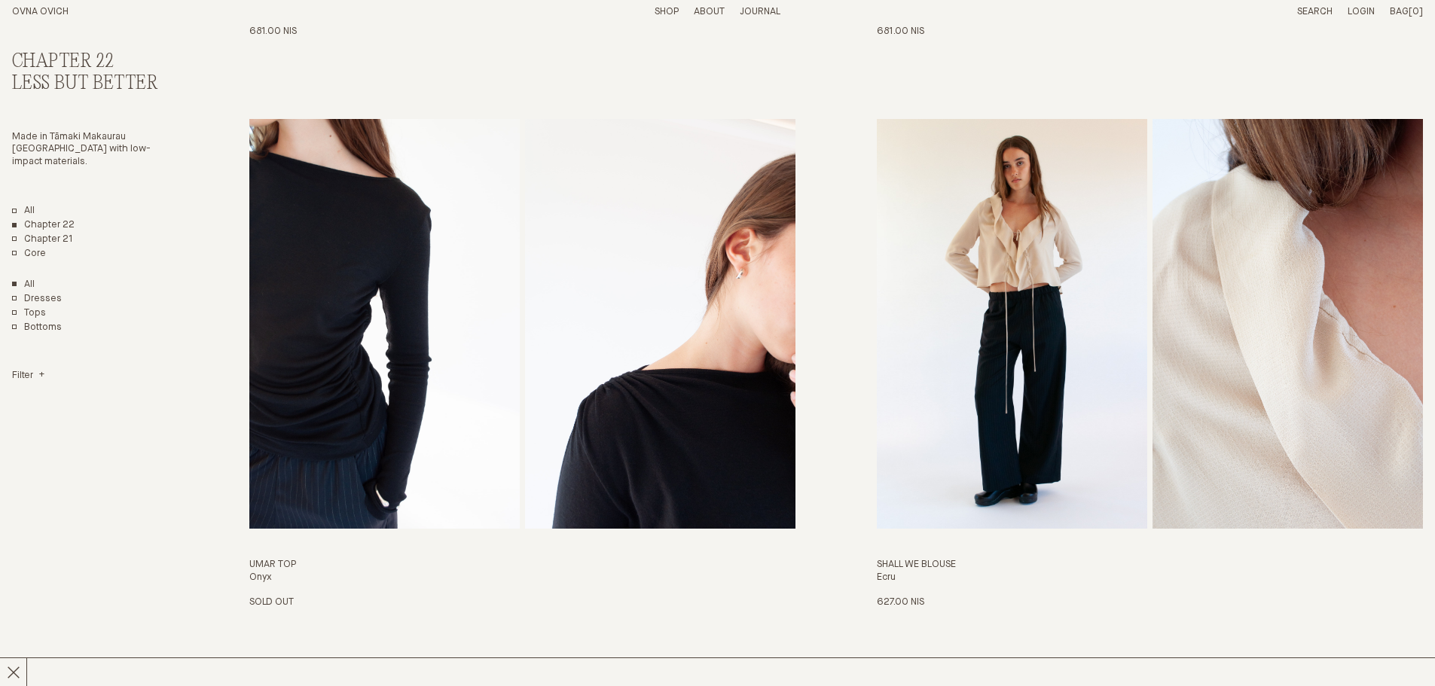 The image size is (1435, 686). I want to click on h3: Shall We Blouse, so click(1150, 565).